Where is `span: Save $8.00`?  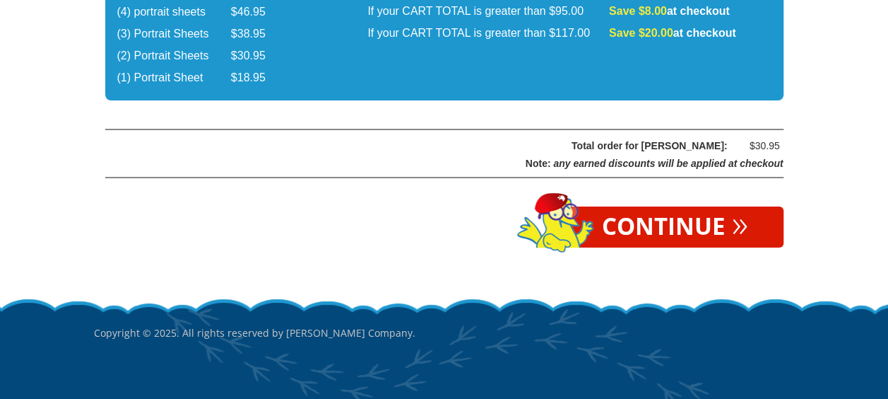 span: Save $8.00 is located at coordinates (638, 11).